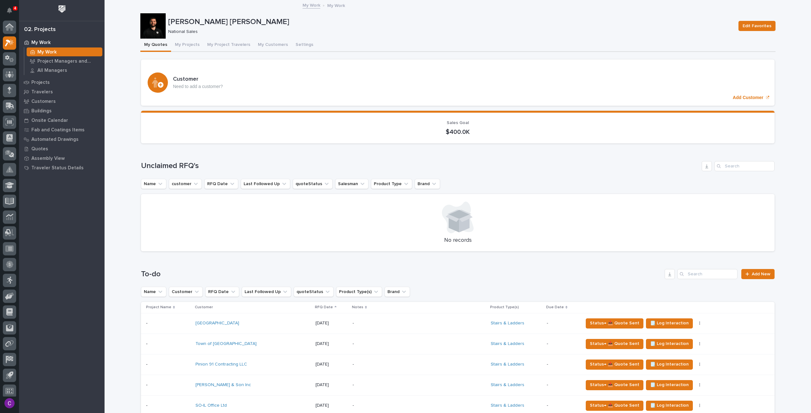 The width and height of the screenshot is (811, 413). Describe the element at coordinates (62, 139) in the screenshot. I see `a: Automated Drawings` at that location.